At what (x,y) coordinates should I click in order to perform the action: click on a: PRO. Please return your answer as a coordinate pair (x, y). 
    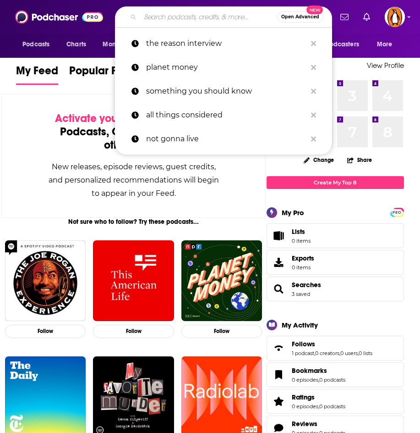
    Looking at the image, I should click on (398, 211).